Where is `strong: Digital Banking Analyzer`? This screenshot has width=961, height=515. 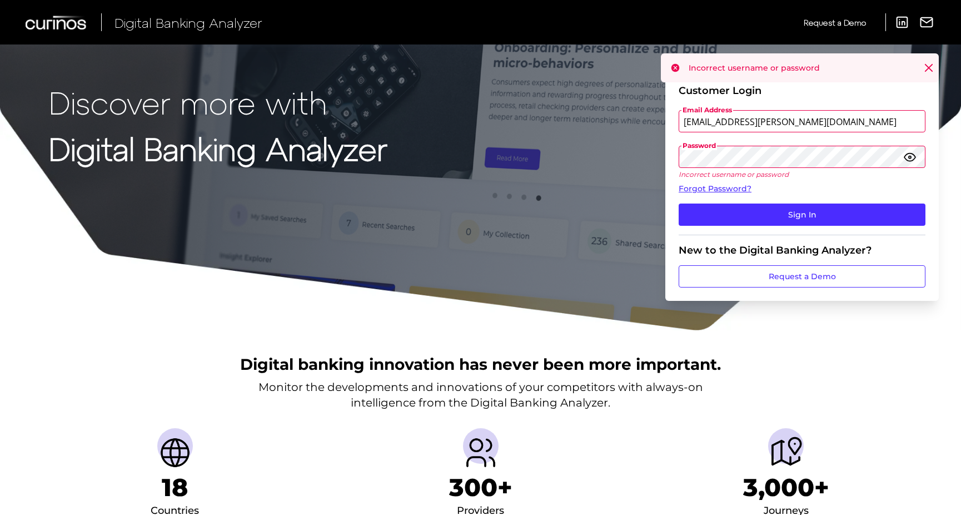
strong: Digital Banking Analyzer is located at coordinates (218, 148).